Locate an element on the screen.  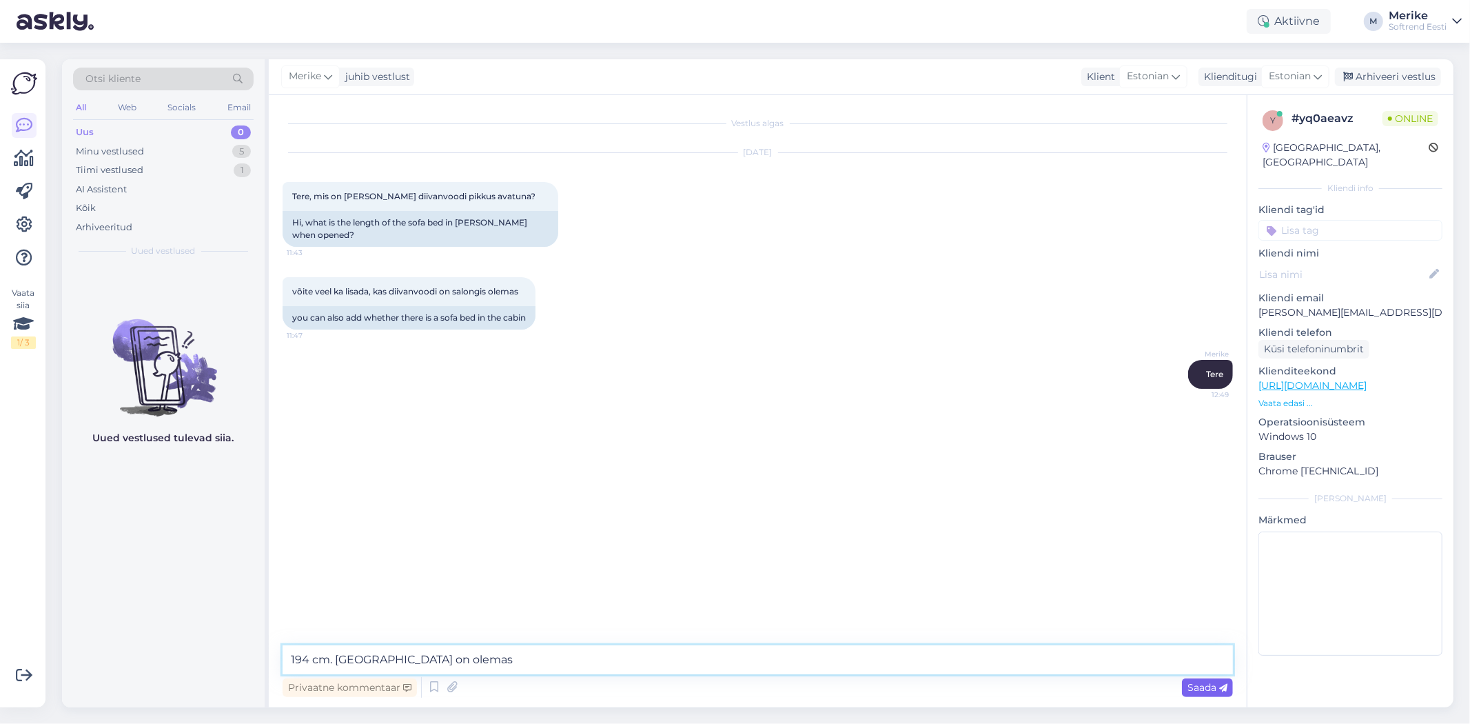
div: Vaata siia is located at coordinates (23, 318).